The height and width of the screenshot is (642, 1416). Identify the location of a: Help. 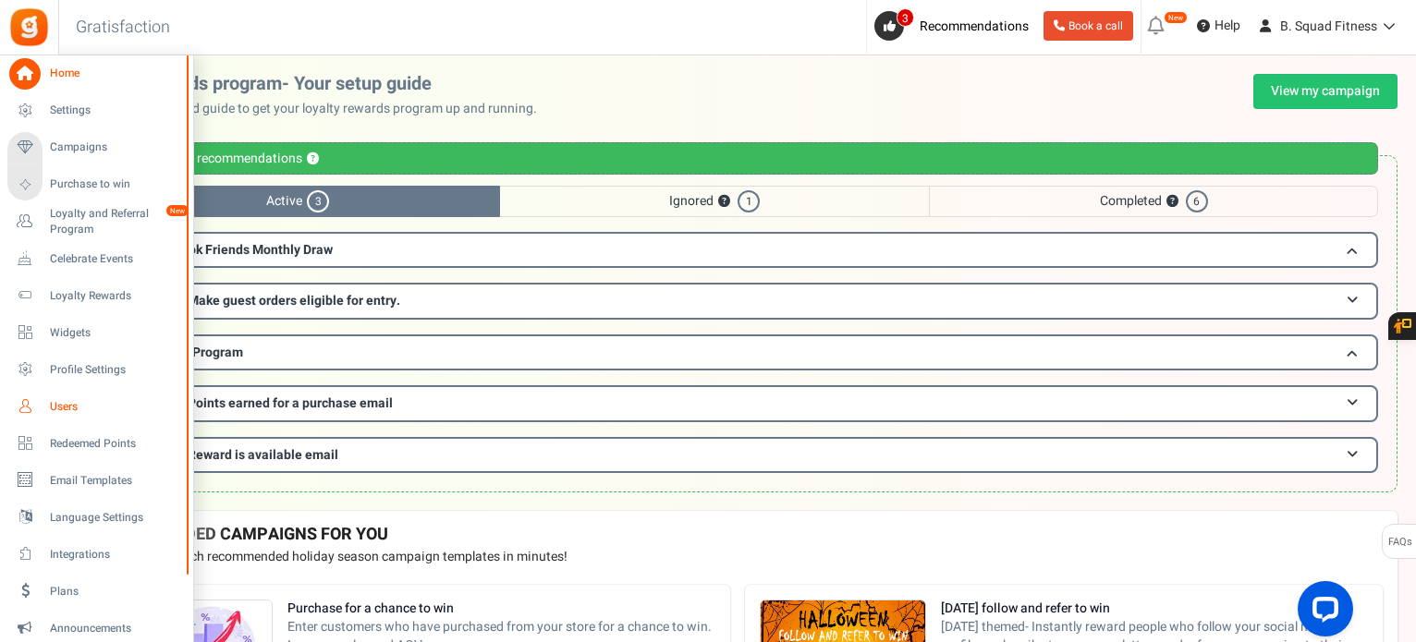
(1218, 26).